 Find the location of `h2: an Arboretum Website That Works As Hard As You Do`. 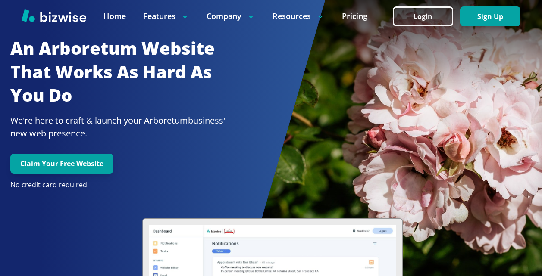

h2: an Arboretum Website That Works As Hard As You Do is located at coordinates (127, 72).